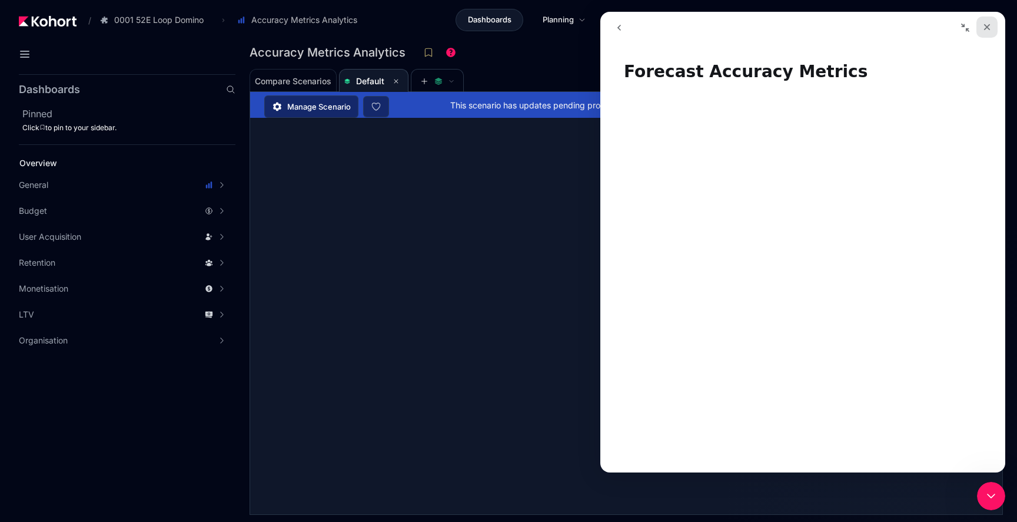 The height and width of the screenshot is (522, 1017). What do you see at coordinates (115, 163) in the screenshot?
I see `a: Overview` at bounding box center [115, 163].